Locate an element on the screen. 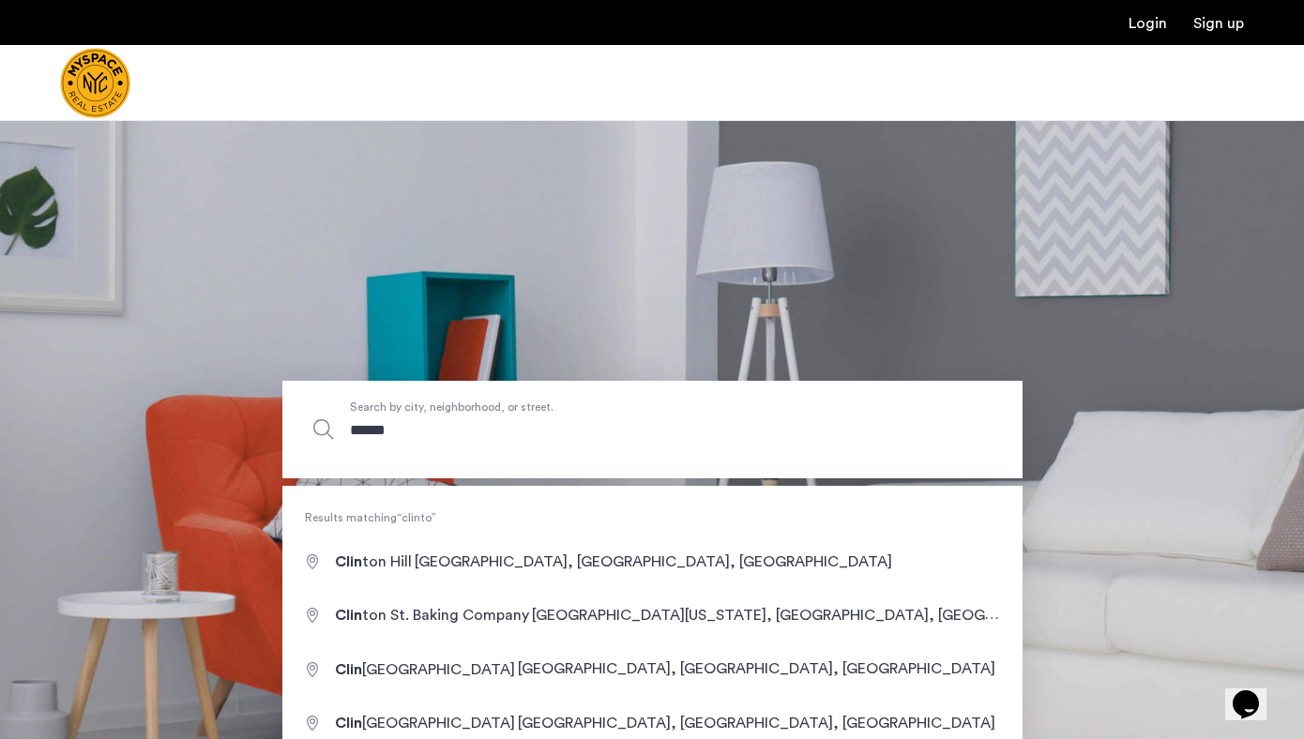  input: Apartment Search is located at coordinates (652, 430).